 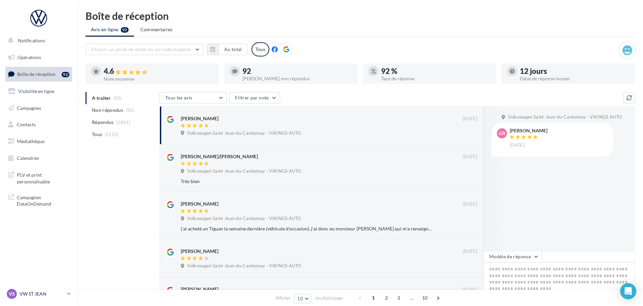 I want to click on span: résultats/page, so click(x=329, y=298).